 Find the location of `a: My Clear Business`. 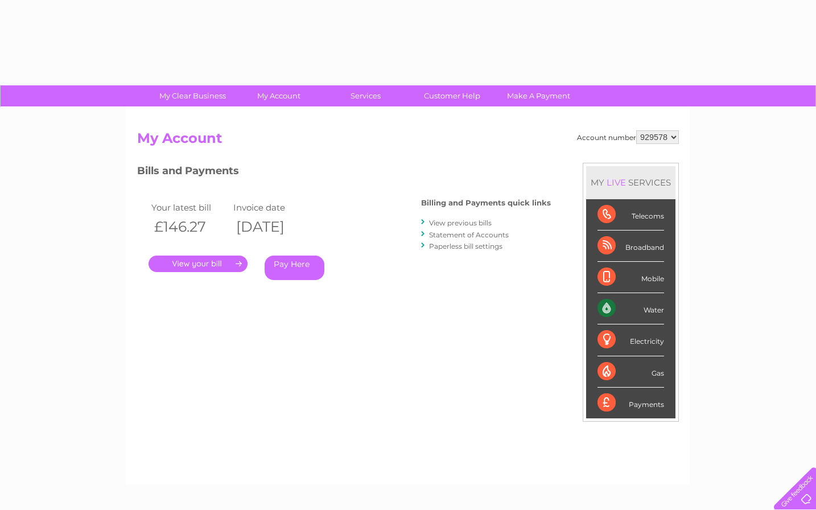

a: My Clear Business is located at coordinates (192, 96).